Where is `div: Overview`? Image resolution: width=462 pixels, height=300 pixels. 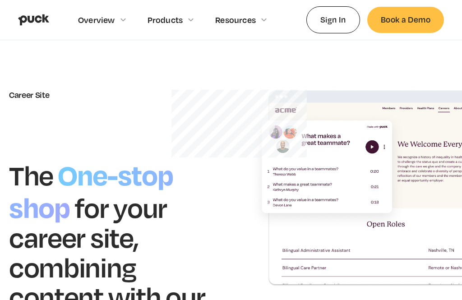 div: Overview is located at coordinates (97, 20).